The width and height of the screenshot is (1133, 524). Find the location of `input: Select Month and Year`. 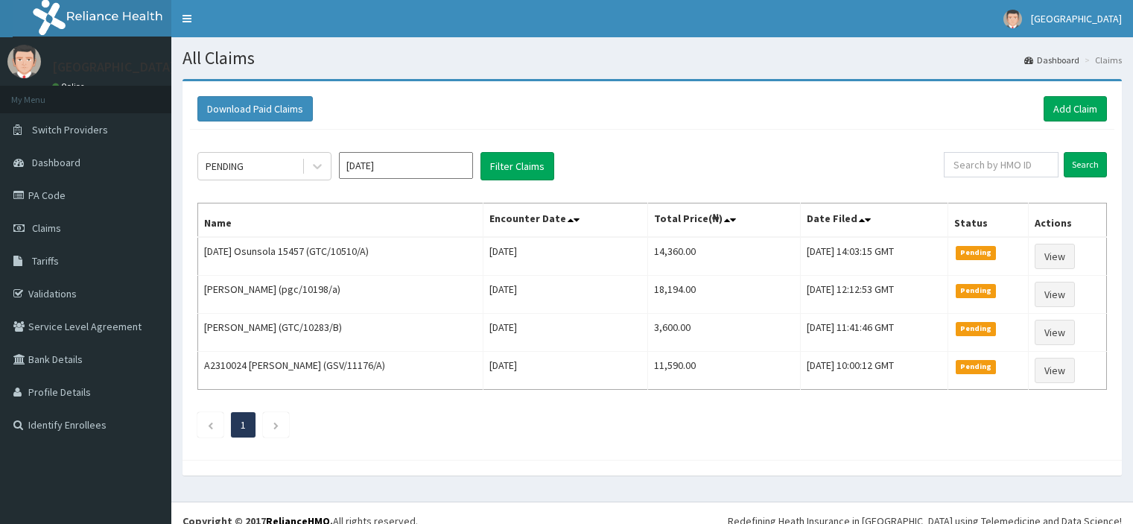

input: Select Month and Year is located at coordinates (406, 165).